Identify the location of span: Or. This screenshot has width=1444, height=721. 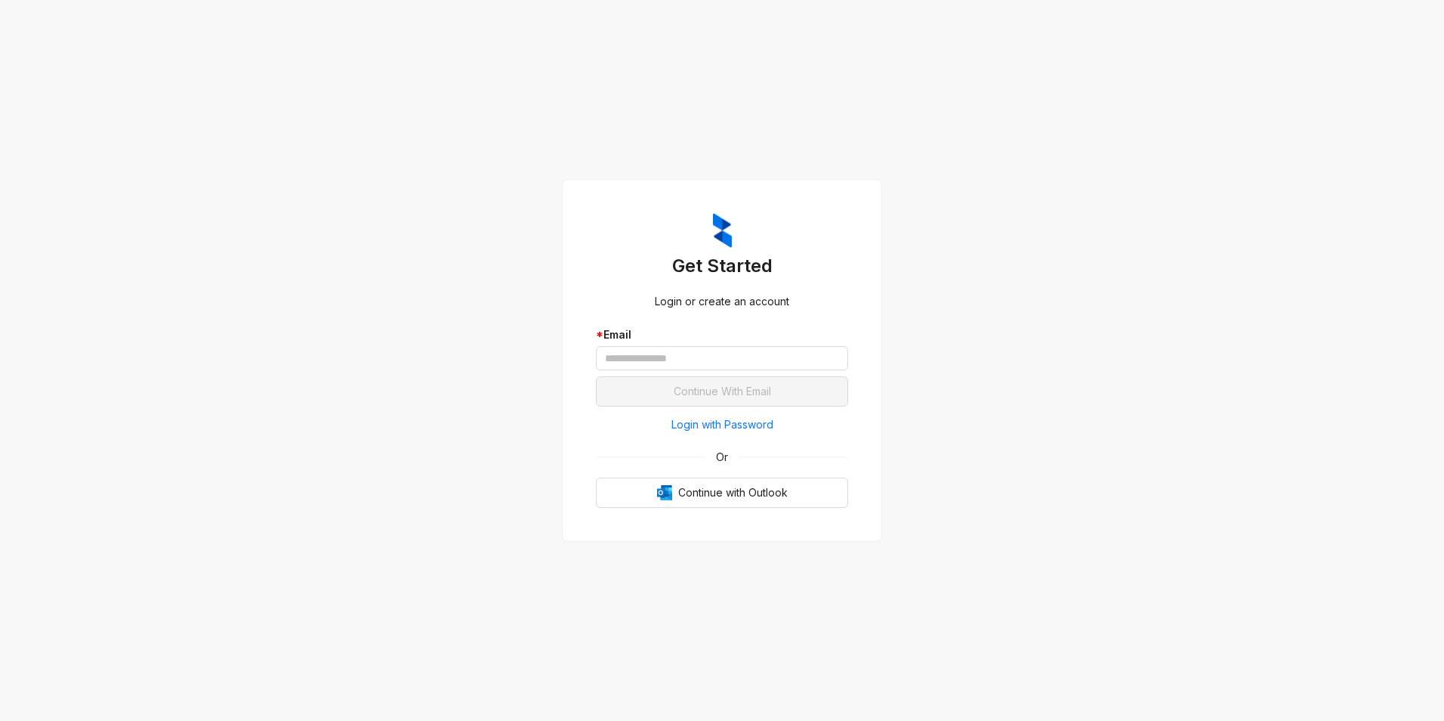
(722, 457).